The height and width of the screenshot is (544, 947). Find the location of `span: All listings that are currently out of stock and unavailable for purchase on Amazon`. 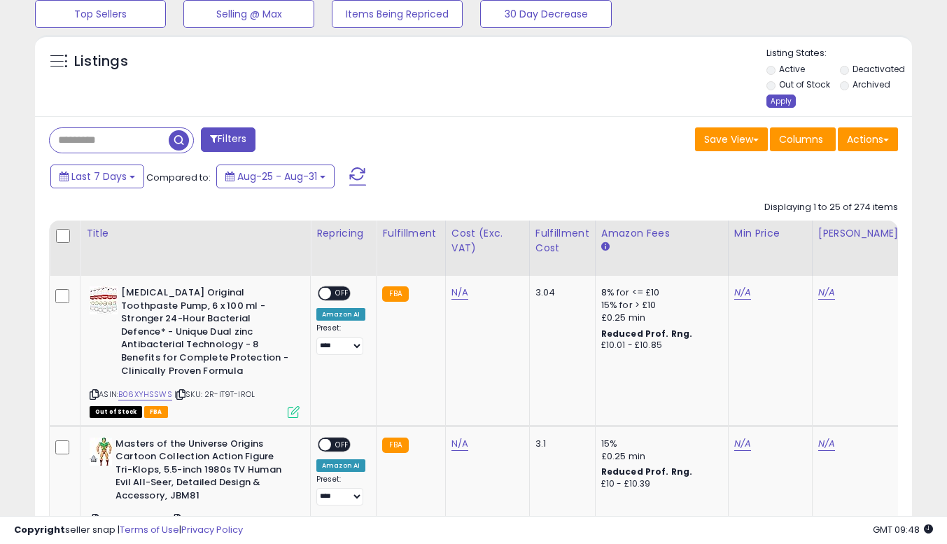

span: All listings that are currently out of stock and unavailable for purchase on Amazon is located at coordinates (116, 412).